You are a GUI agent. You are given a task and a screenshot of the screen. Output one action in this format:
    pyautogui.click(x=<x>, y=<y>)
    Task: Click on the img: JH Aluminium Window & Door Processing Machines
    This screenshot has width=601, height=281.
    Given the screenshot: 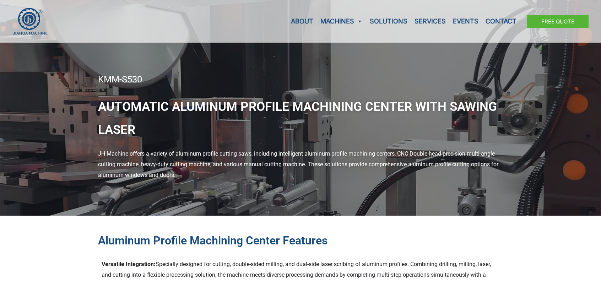 What is the action you would take?
    pyautogui.click(x=30, y=21)
    